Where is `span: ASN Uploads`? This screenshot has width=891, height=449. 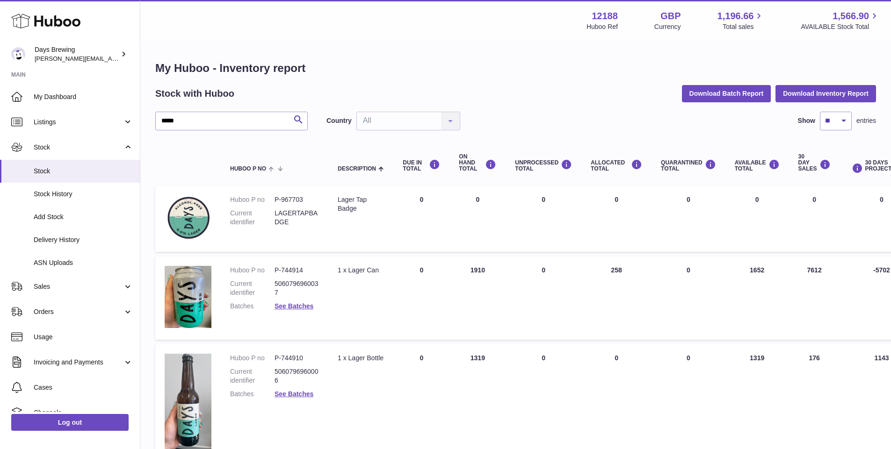
span: ASN Uploads is located at coordinates (83, 263).